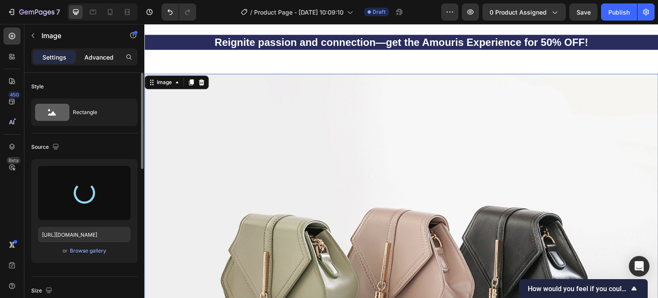  I want to click on div: Browse gallery, so click(88, 251).